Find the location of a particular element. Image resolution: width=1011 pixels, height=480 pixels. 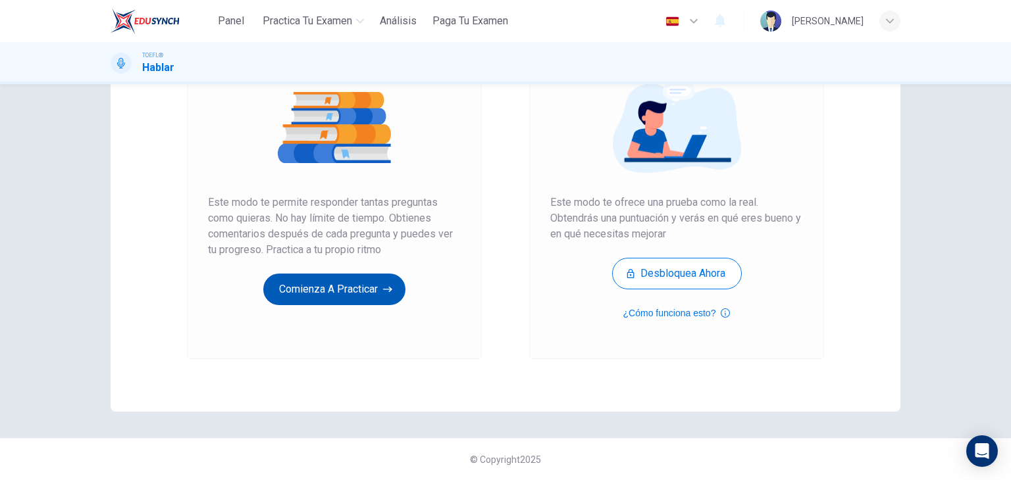

button: Análisis is located at coordinates (398, 21).